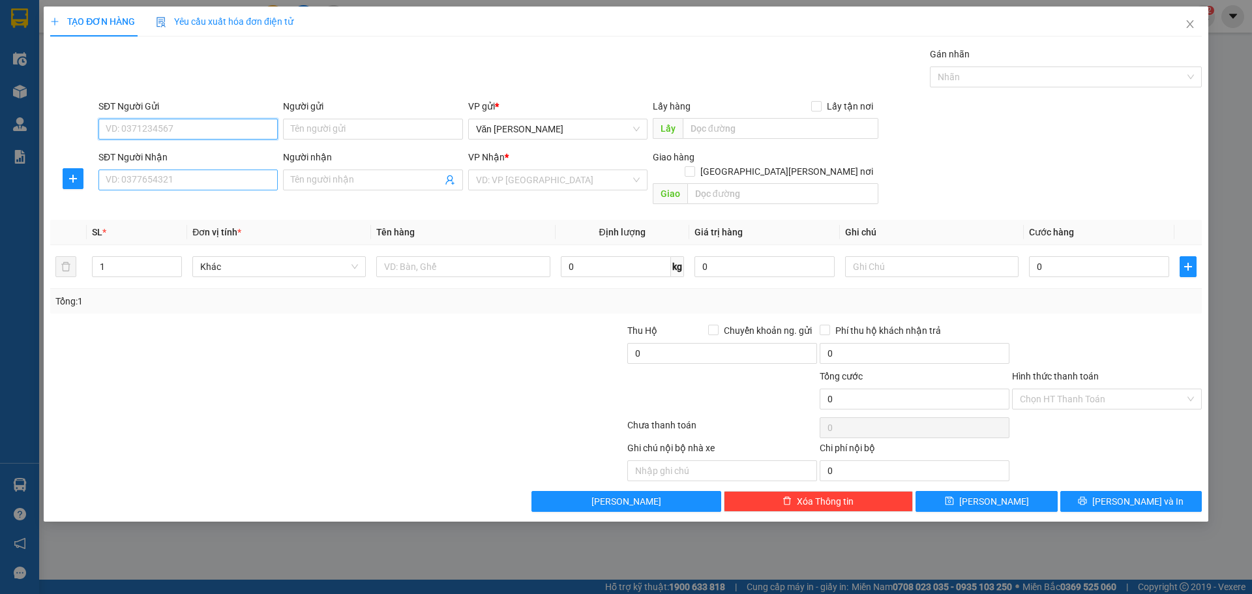  I want to click on div: SĐT Người Nhận, so click(188, 157).